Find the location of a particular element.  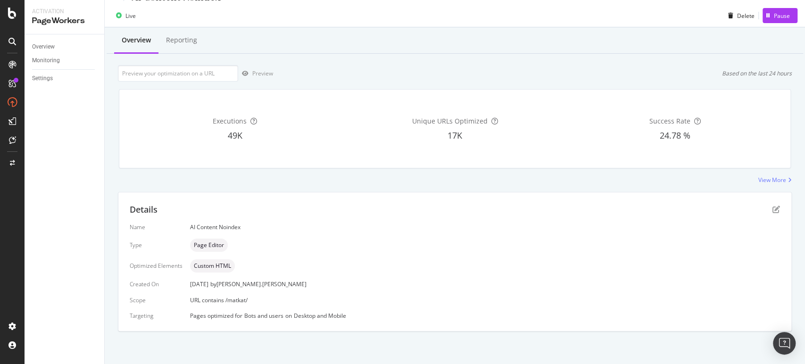

div: Scope is located at coordinates (156, 300).